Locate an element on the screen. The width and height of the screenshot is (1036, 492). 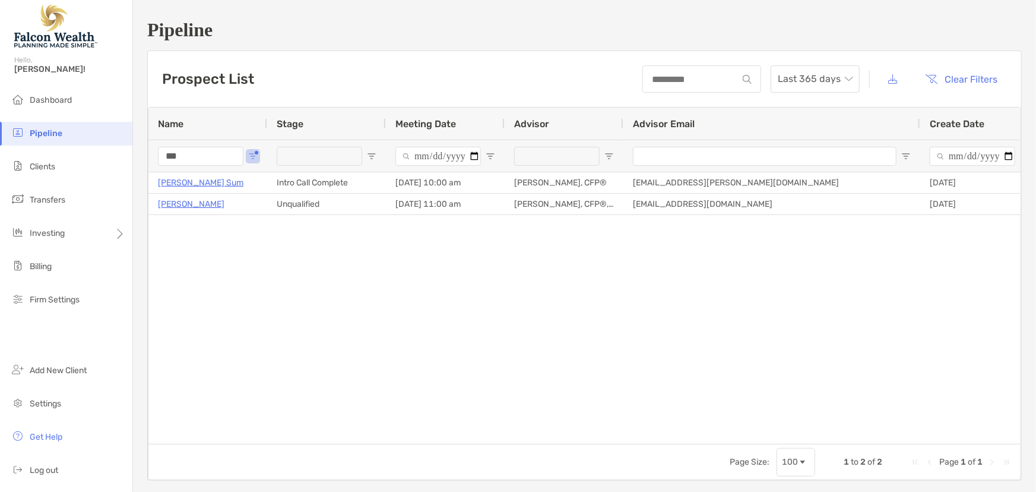
span: Add New Client is located at coordinates (58, 370).